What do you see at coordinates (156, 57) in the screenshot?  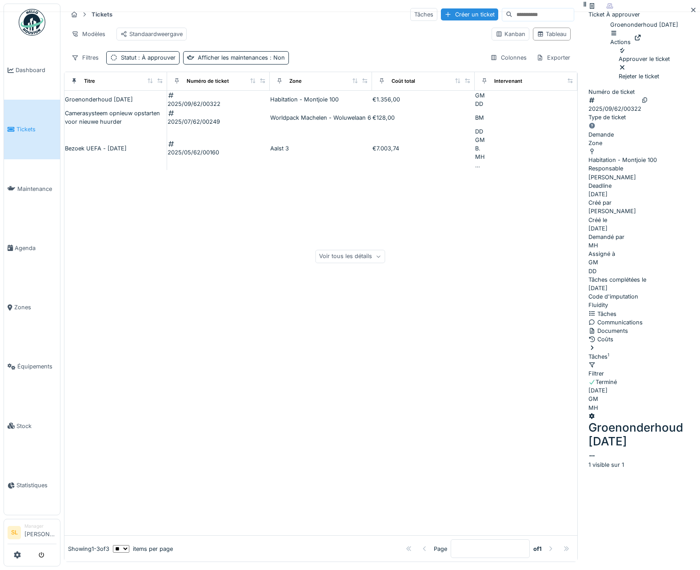 I see `span: : À approuver` at bounding box center [156, 57].